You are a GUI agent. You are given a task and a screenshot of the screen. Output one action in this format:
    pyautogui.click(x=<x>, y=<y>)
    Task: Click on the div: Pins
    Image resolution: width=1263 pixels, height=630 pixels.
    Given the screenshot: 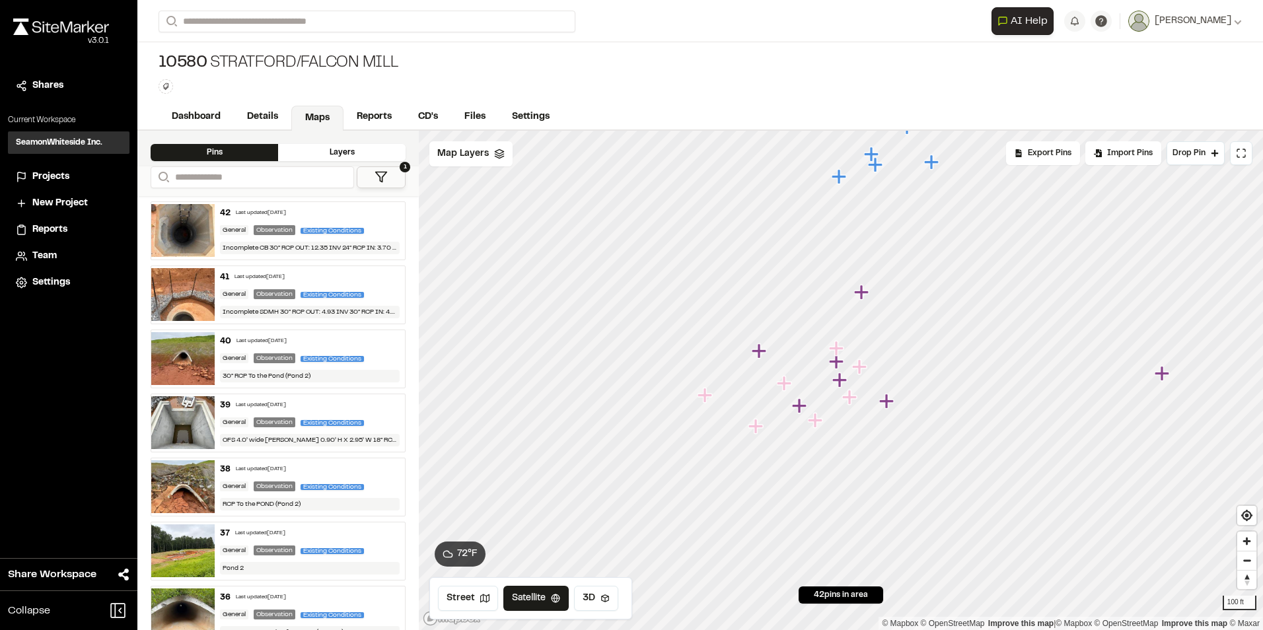 What is the action you would take?
    pyautogui.click(x=214, y=153)
    